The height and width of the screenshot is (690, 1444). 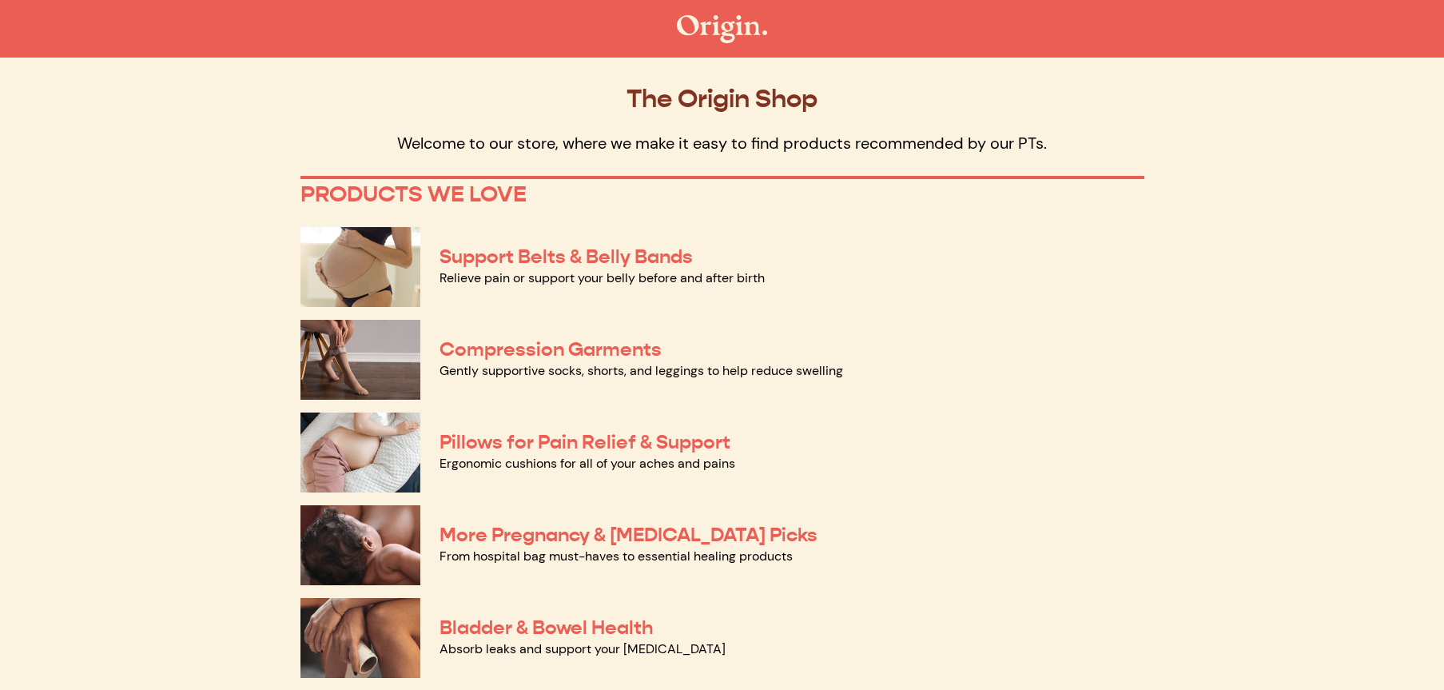 I want to click on a: Gently supportive socks, shorts, and leggings to help reduce swelling, so click(x=641, y=370).